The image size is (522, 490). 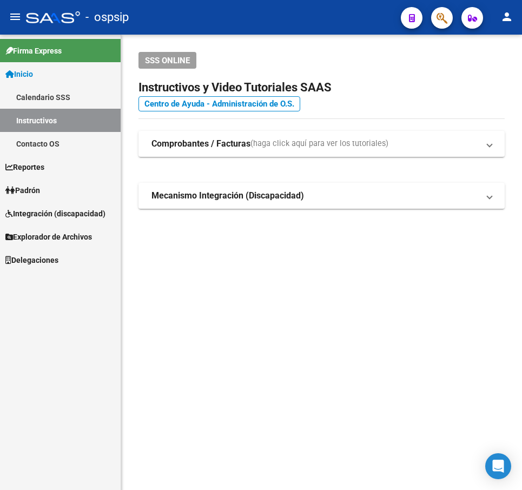 What do you see at coordinates (55, 214) in the screenshot?
I see `span: Integración (discapacidad)` at bounding box center [55, 214].